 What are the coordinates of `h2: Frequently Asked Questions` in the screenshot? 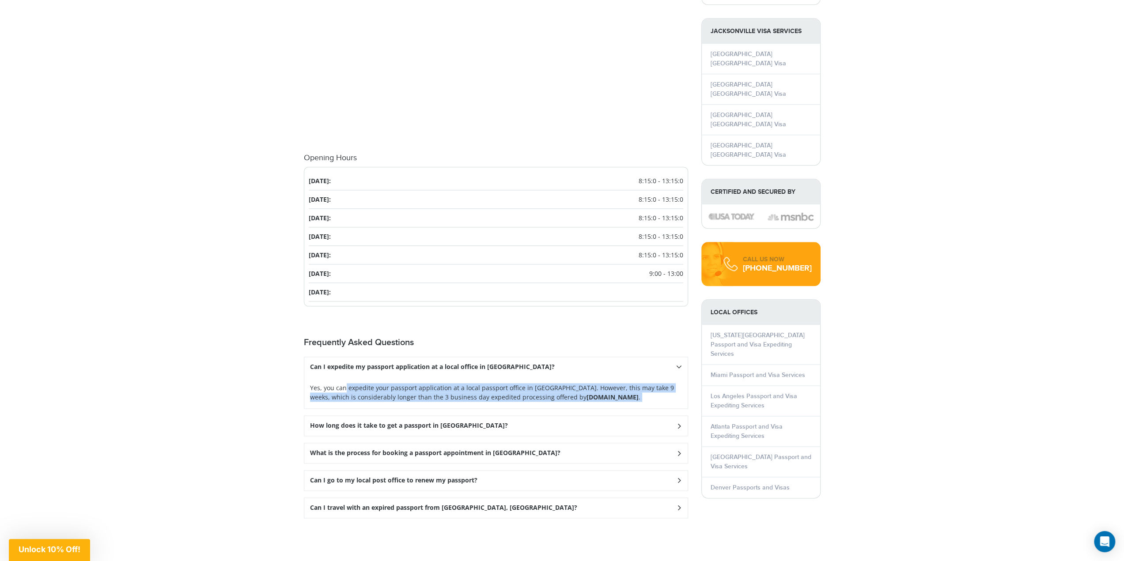 It's located at (496, 343).